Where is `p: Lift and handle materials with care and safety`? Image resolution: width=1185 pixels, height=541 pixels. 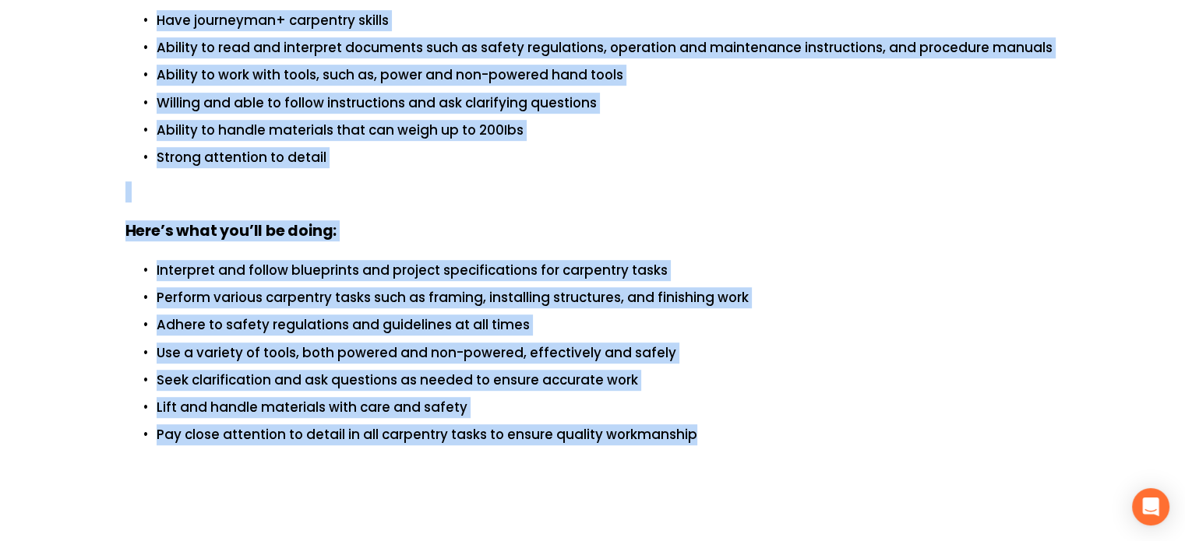 p: Lift and handle materials with care and safety is located at coordinates (608, 407).